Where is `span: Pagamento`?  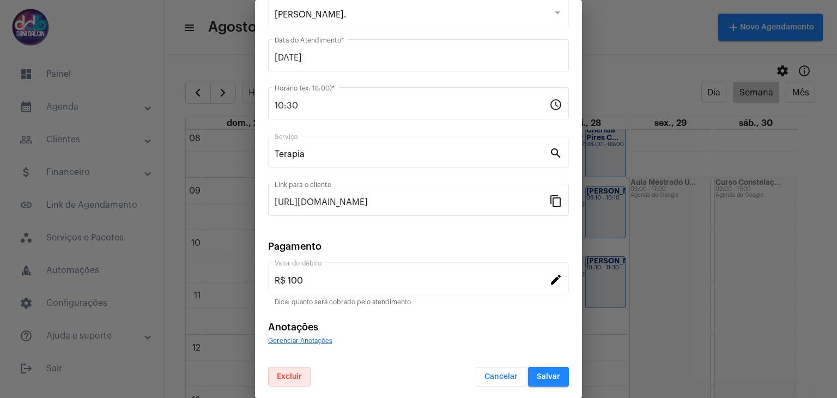 span: Pagamento is located at coordinates (295, 246).